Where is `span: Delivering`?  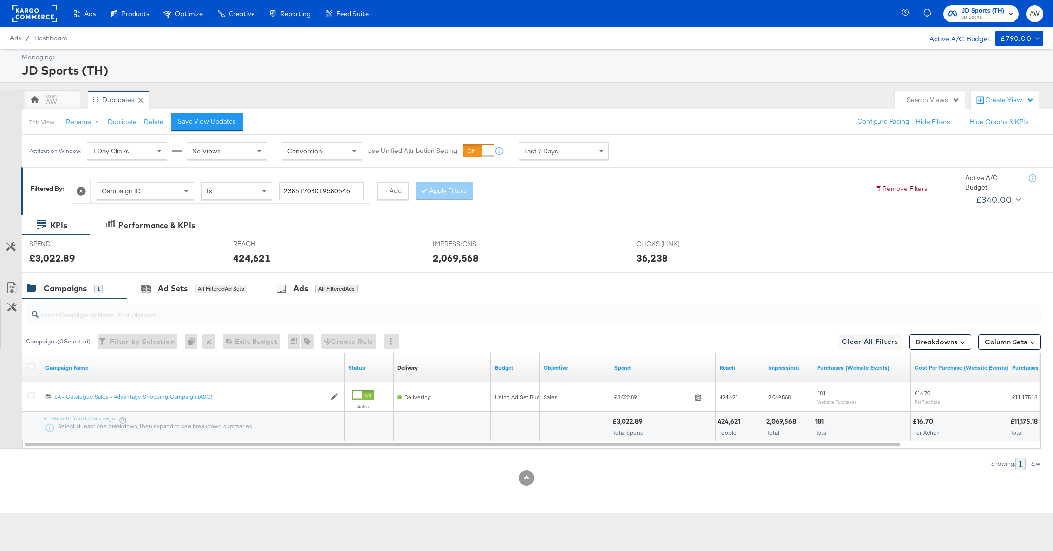 span: Delivering is located at coordinates (417, 397).